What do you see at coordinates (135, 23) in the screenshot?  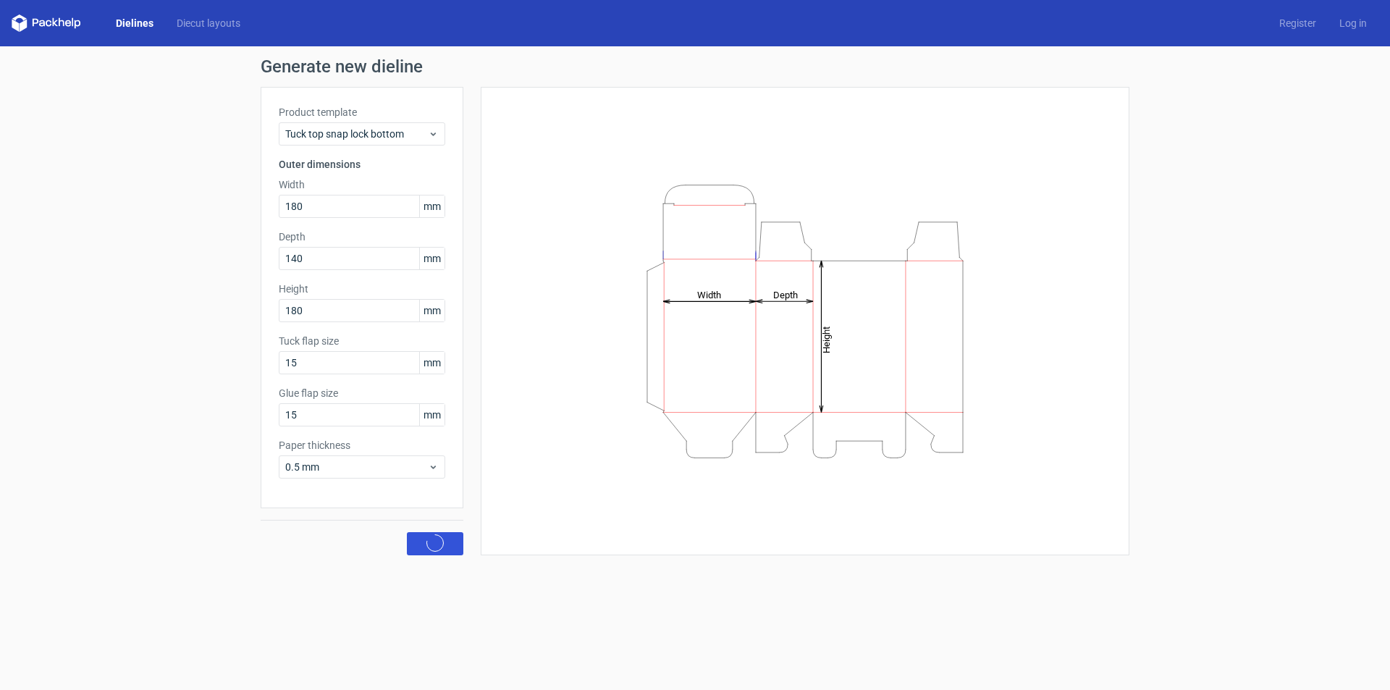 I see `a: Dielines` at bounding box center [135, 23].